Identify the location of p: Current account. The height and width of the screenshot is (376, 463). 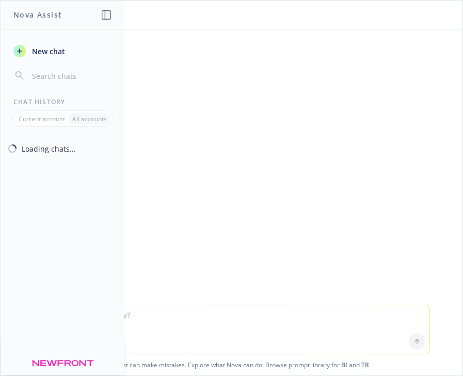
(42, 119).